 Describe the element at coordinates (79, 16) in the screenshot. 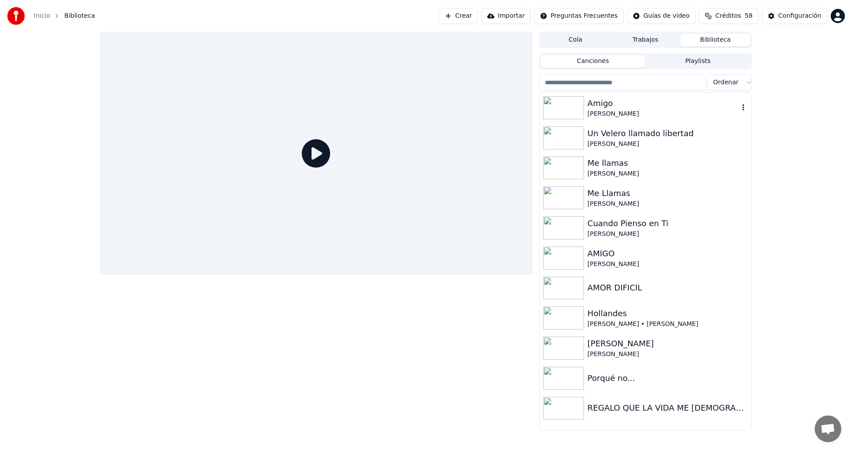

I see `span: Biblioteca` at that location.